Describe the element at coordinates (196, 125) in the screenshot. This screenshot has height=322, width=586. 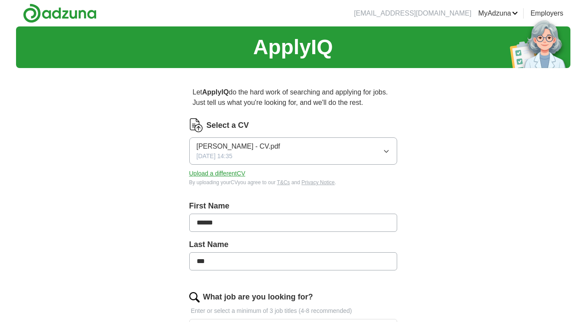
I see `img: CV Icon` at that location.